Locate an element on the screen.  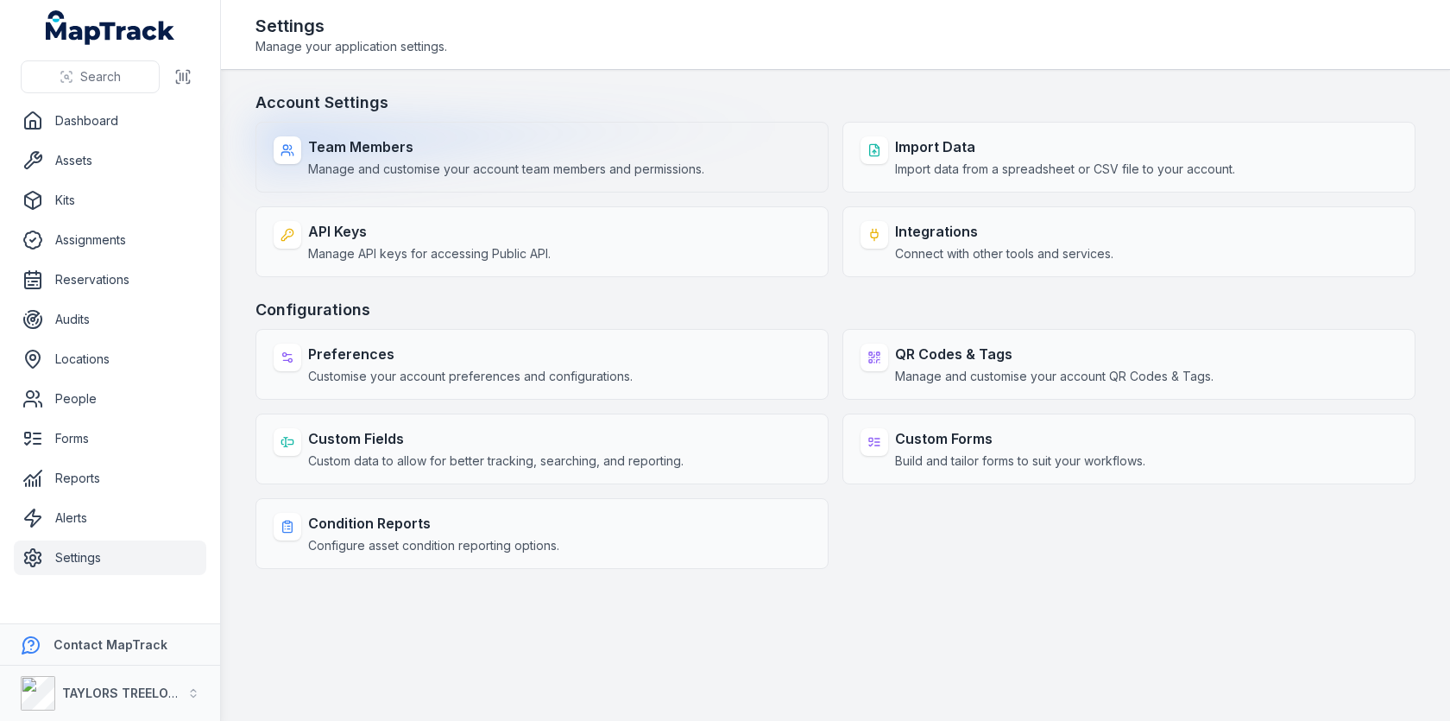
h3: Configurations is located at coordinates (836, 310).